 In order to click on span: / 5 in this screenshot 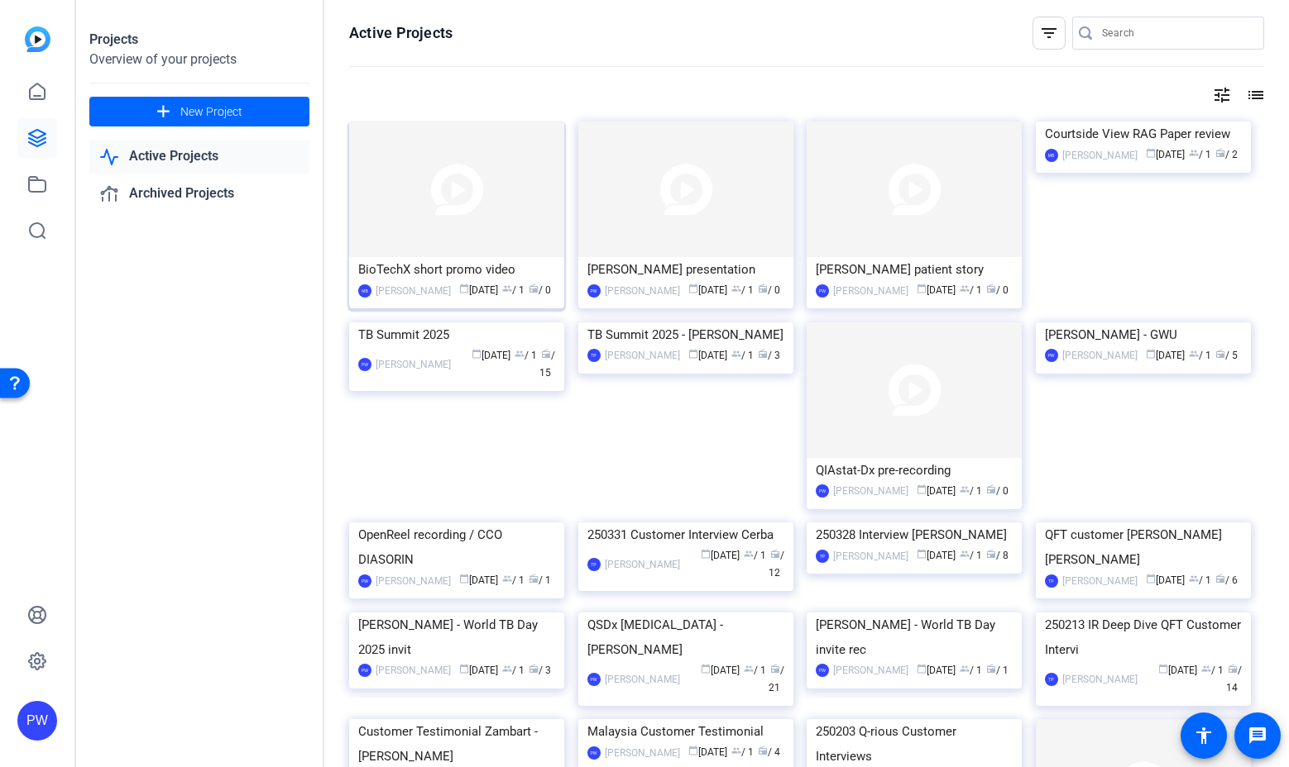, I will do `click(1226, 356)`.